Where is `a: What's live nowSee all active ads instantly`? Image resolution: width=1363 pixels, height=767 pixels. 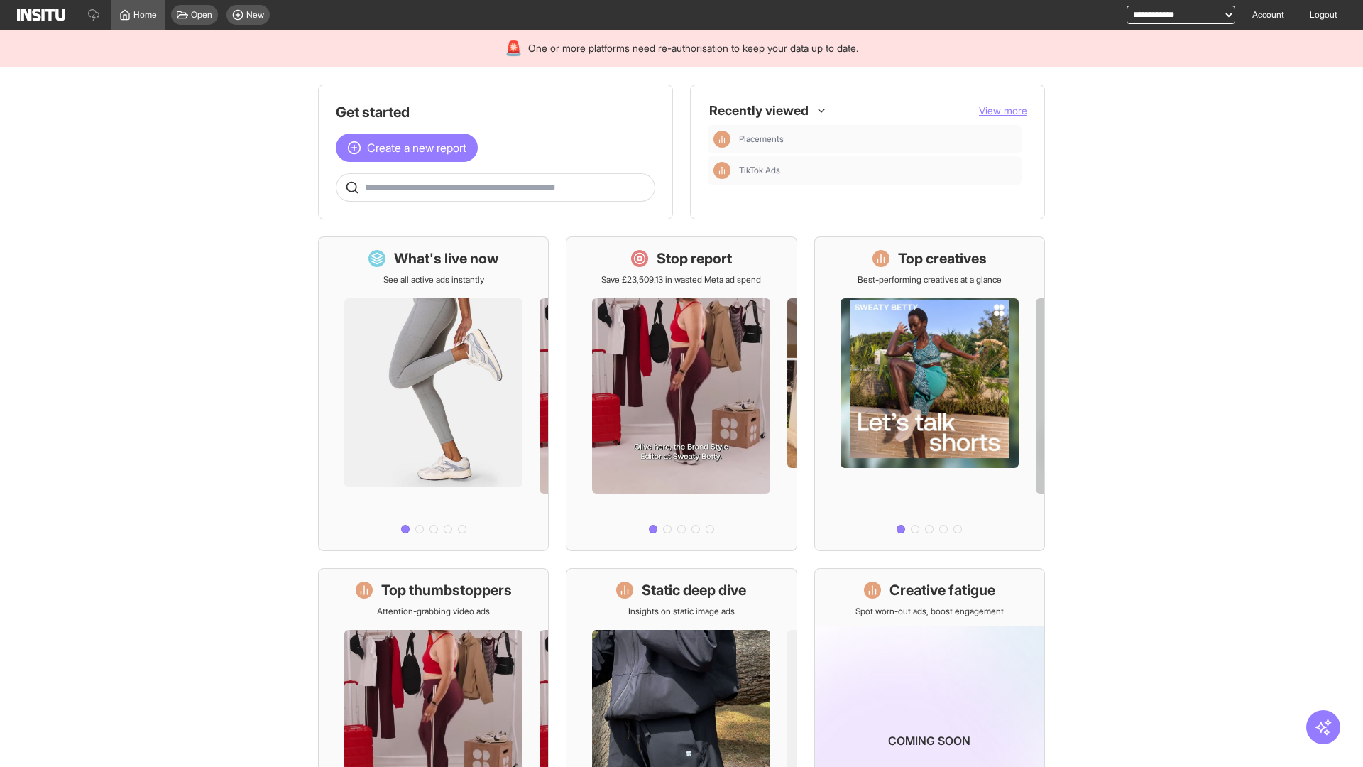 a: What's live nowSee all active ads instantly is located at coordinates (433, 393).